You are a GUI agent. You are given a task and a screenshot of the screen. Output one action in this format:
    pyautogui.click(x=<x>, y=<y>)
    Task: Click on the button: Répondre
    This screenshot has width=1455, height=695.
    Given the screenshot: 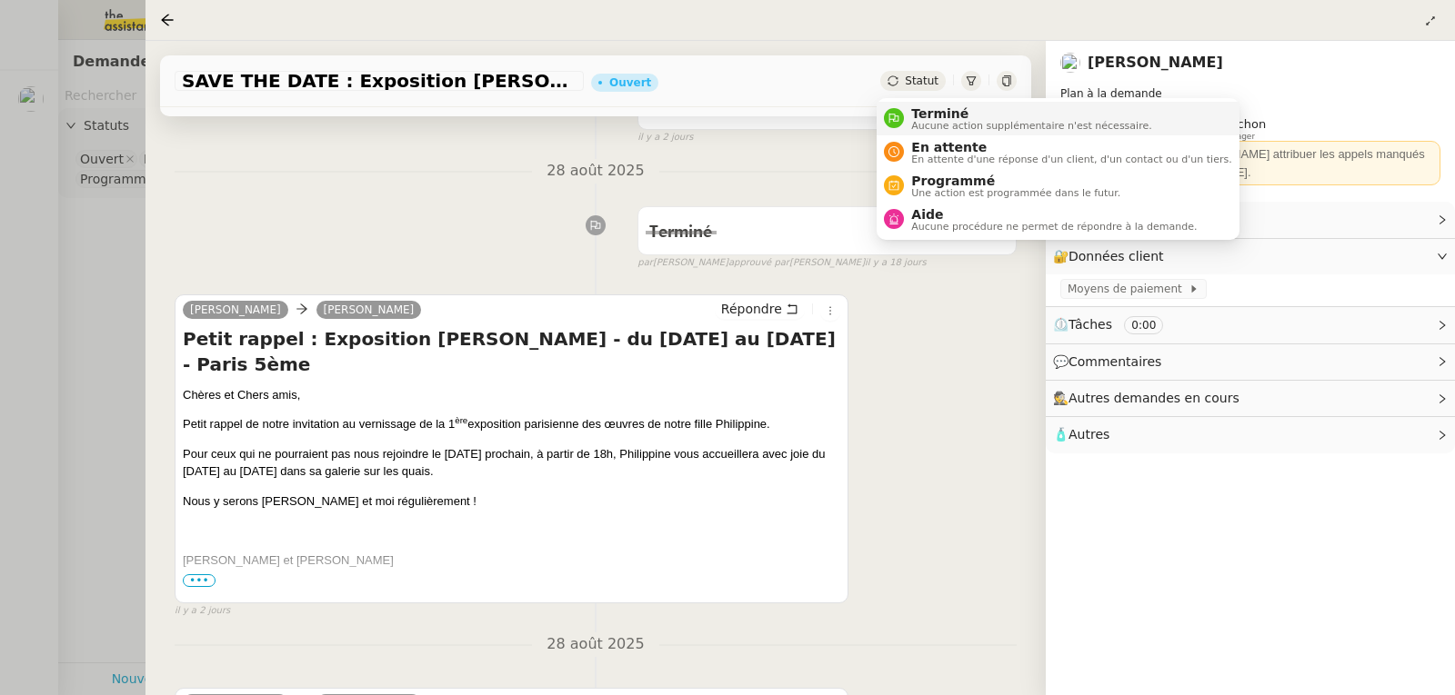 What is the action you would take?
    pyautogui.click(x=759, y=309)
    